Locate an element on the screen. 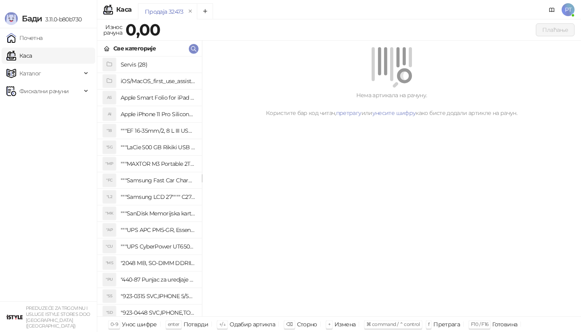 Image resolution: width=581 pixels, height=332 pixels. span: Бади is located at coordinates (32, 19).